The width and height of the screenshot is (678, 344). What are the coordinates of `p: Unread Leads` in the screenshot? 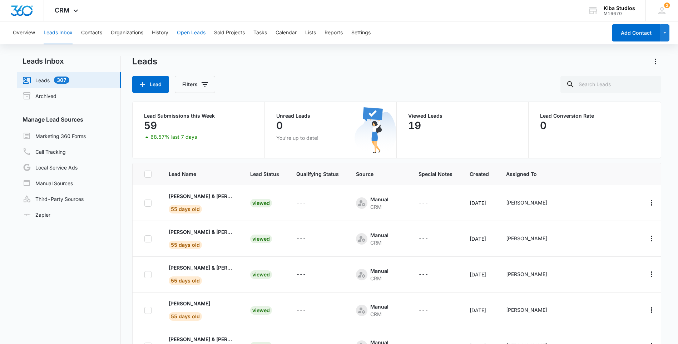 It's located at (330, 116).